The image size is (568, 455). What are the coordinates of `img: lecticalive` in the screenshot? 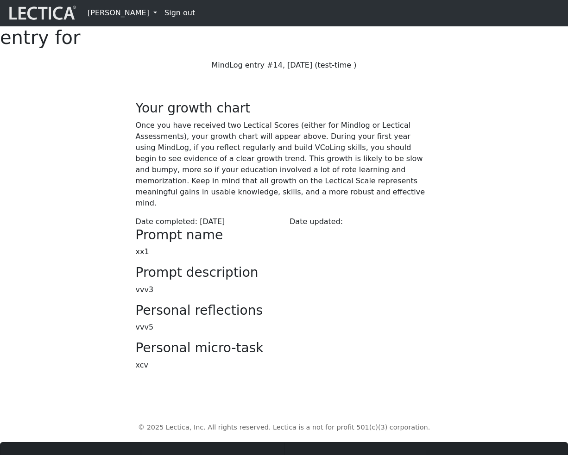 It's located at (42, 13).